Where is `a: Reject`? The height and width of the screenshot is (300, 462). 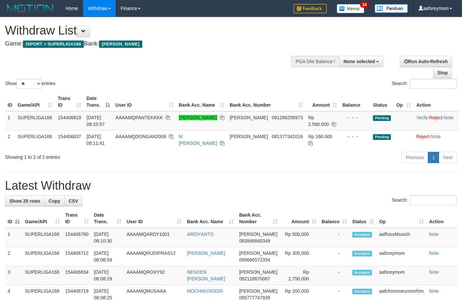 a: Reject is located at coordinates (422, 136).